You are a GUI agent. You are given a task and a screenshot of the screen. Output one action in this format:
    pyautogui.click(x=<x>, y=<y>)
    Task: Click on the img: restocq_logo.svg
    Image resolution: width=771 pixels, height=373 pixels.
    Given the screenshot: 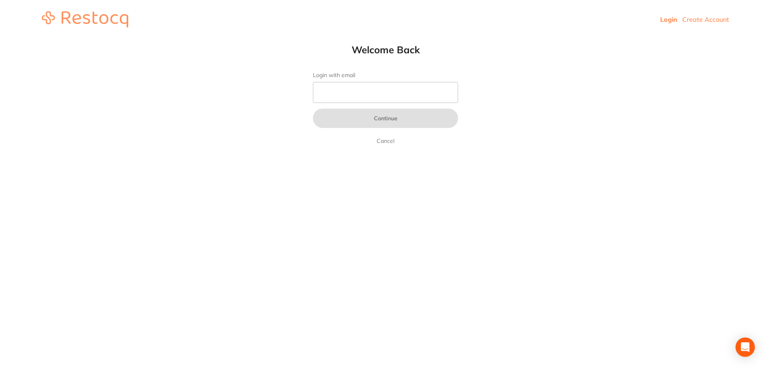 What is the action you would take?
    pyautogui.click(x=85, y=19)
    